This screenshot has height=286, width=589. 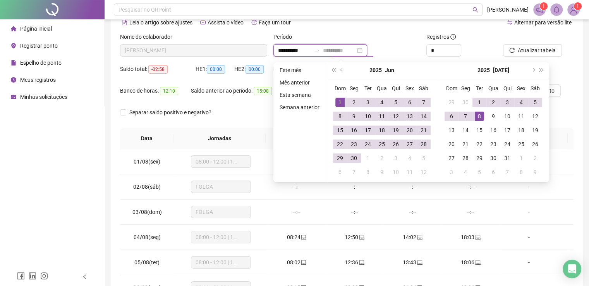 I want to click on sup: Atualize o seu contato no menu Meus Dados, so click(x=578, y=6).